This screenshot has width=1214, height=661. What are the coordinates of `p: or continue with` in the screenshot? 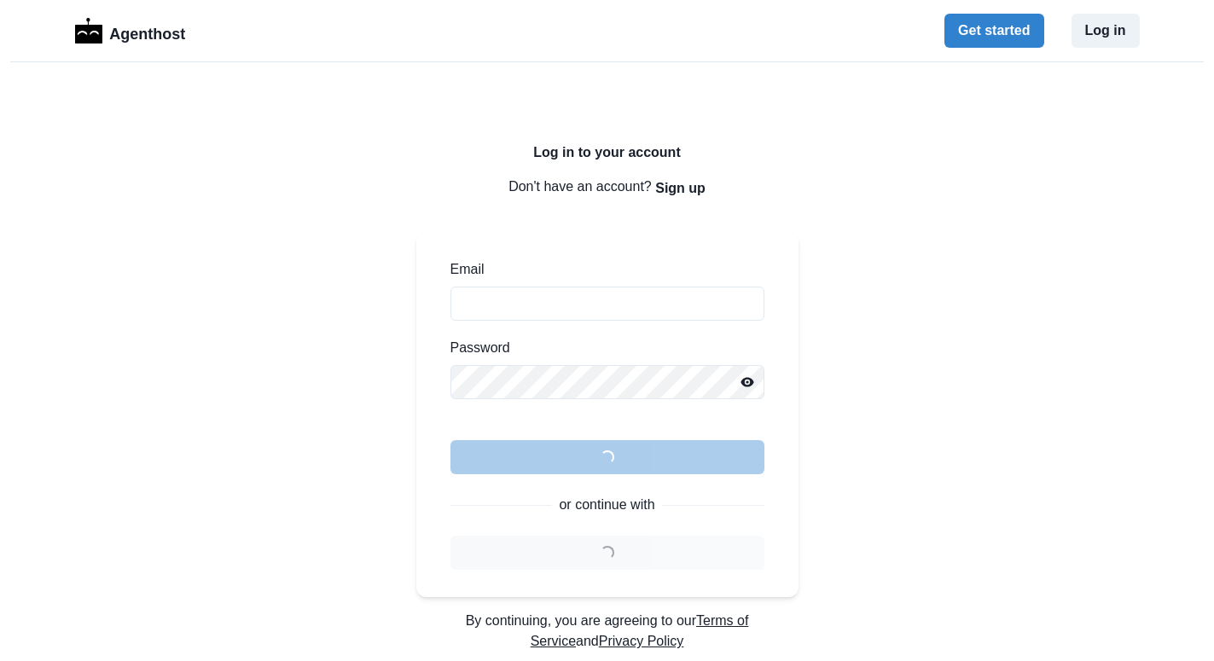 It's located at (607, 505).